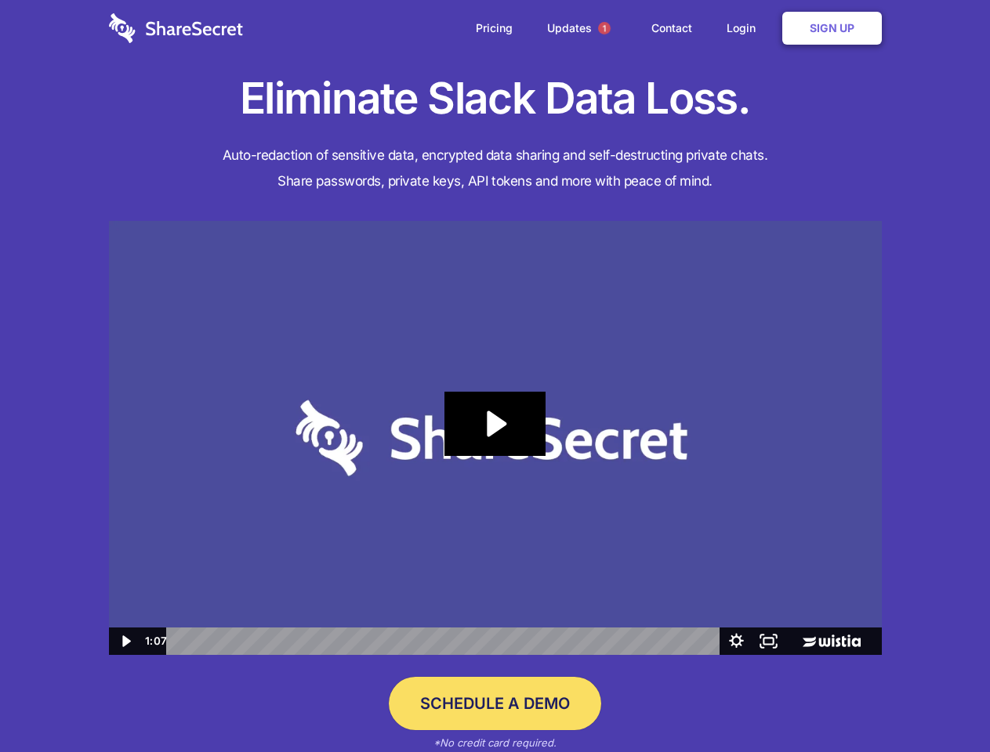  Describe the element at coordinates (495, 168) in the screenshot. I see `h4: Auto-redaction of sensitive data, encrypted data sharing and self-destructing private chats. Shar...` at that location.